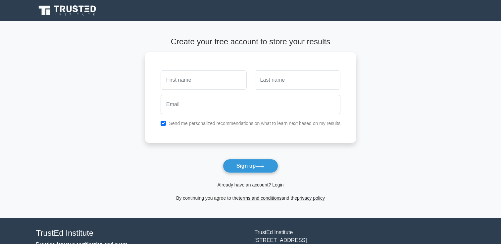 The height and width of the screenshot is (244, 501). Describe the element at coordinates (250, 198) in the screenshot. I see `div: By continuing you agree to the and the` at that location.